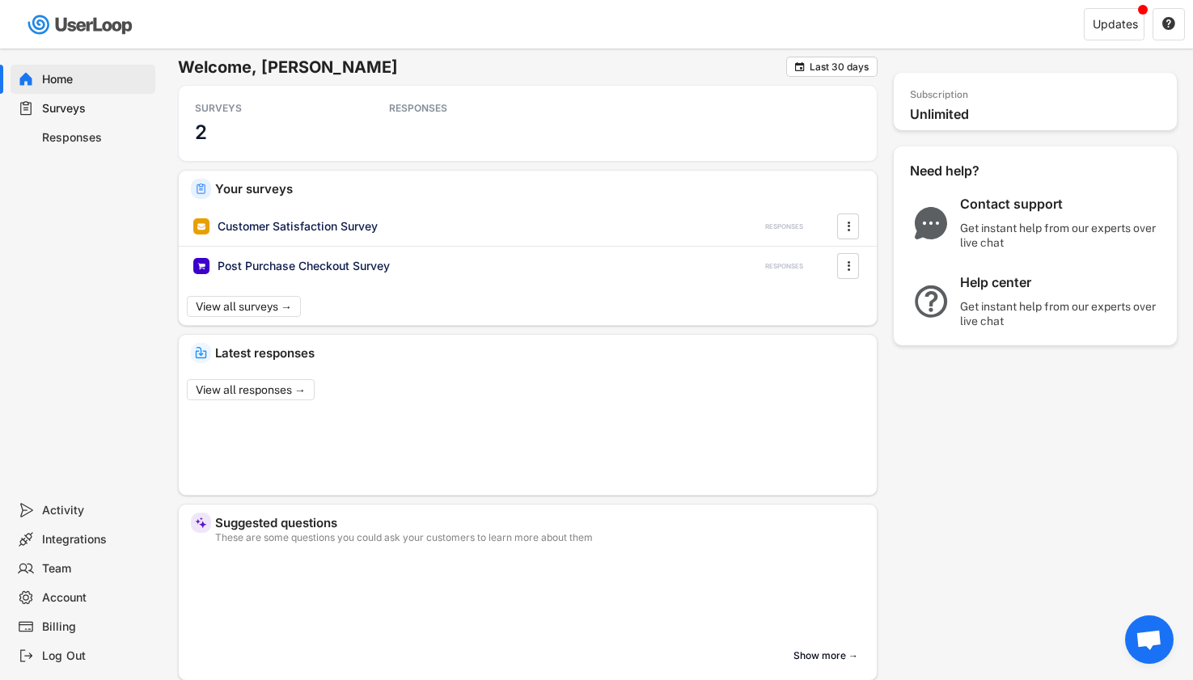 This screenshot has width=1193, height=680. What do you see at coordinates (201, 353) in the screenshot?
I see `img: IncomingMajor.svg` at bounding box center [201, 353].